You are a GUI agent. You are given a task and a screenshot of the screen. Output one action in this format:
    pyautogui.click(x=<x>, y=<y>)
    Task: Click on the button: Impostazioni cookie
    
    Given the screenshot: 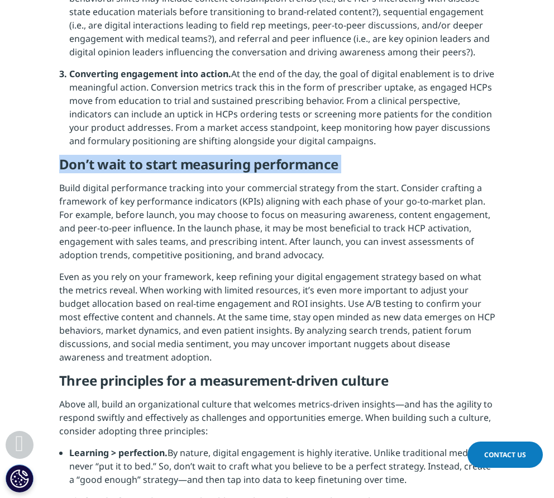 What is the action you would take?
    pyautogui.click(x=20, y=478)
    